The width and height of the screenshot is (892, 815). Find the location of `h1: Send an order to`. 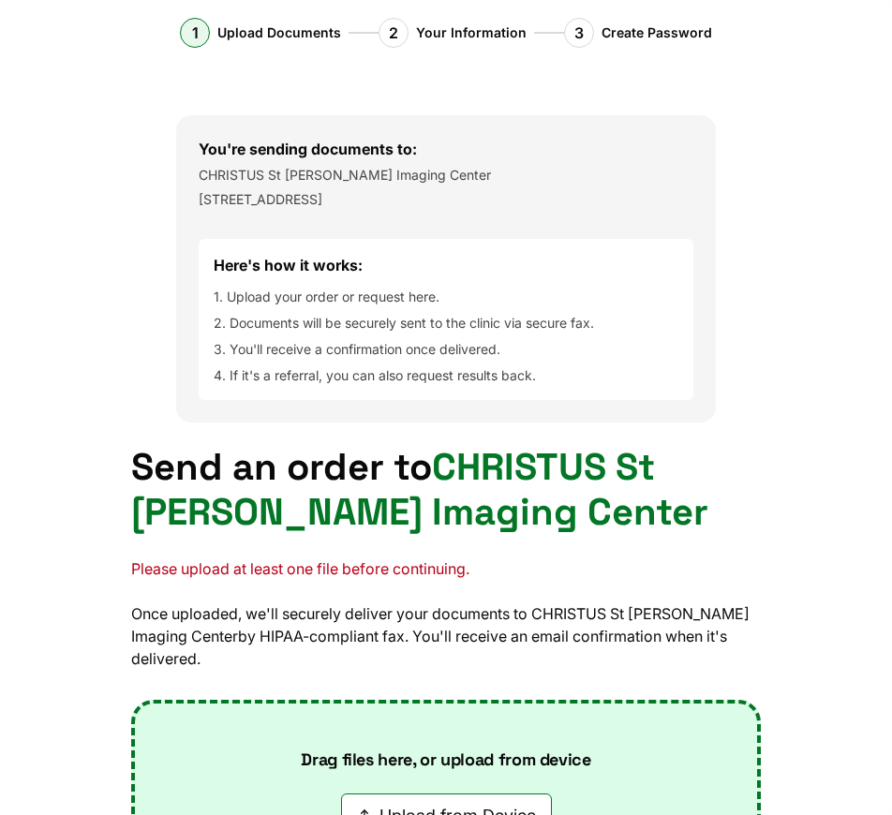

h1: Send an order to is located at coordinates (446, 490).